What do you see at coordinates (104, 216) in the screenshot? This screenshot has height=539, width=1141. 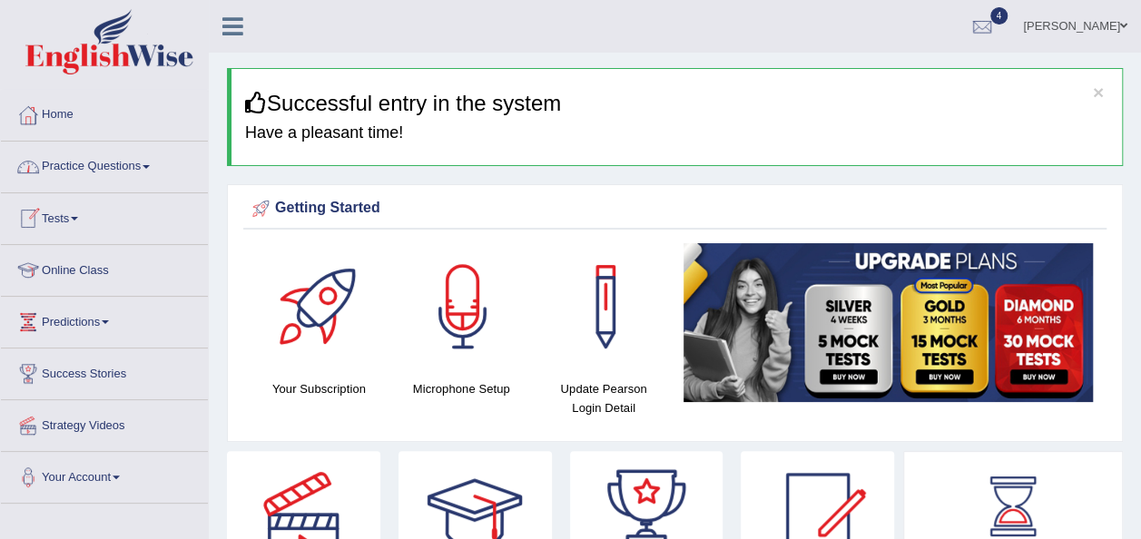 I see `a: Tests` at bounding box center [104, 216].